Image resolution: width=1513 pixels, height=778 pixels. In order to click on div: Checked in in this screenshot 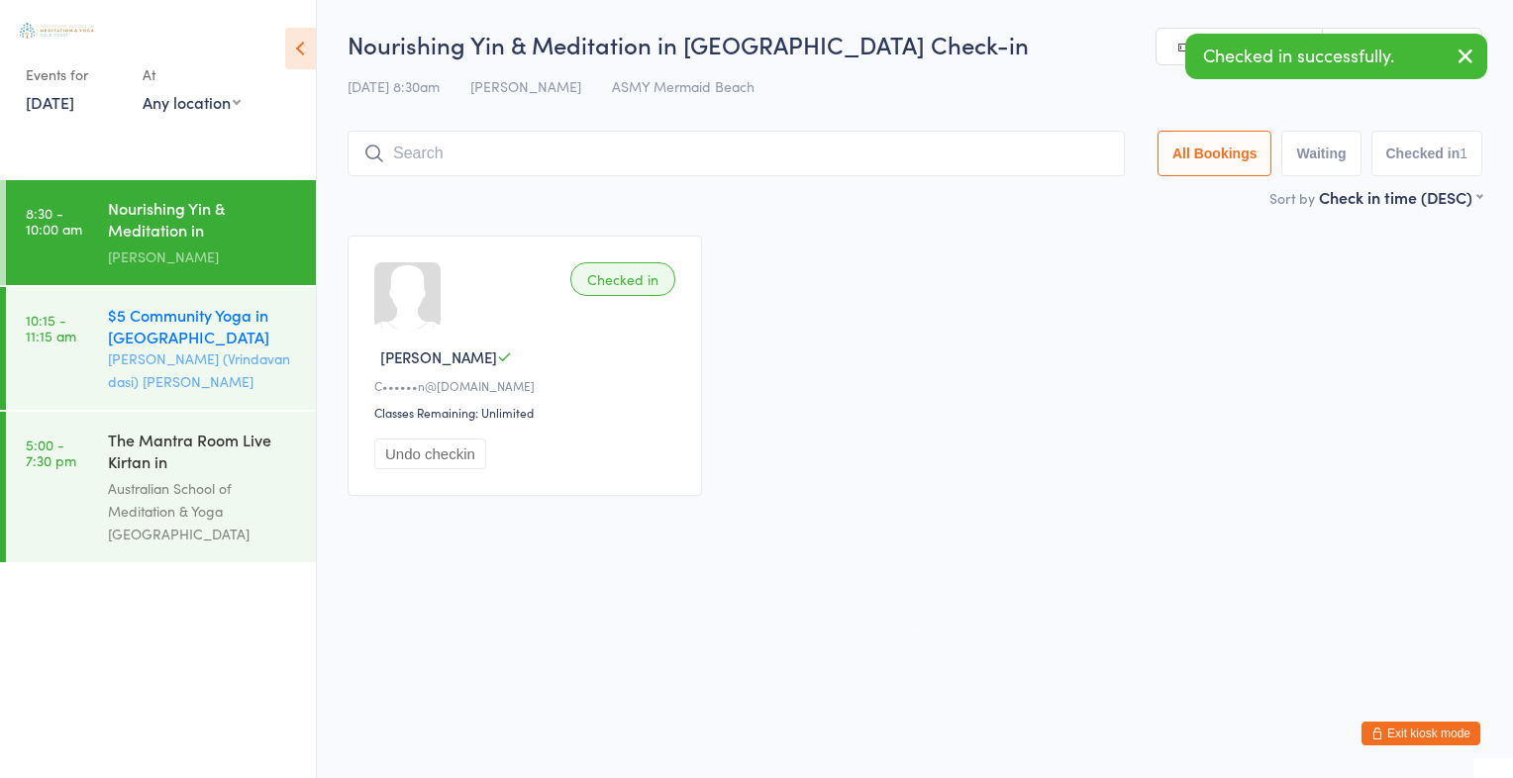, I will do `click(623, 279)`.